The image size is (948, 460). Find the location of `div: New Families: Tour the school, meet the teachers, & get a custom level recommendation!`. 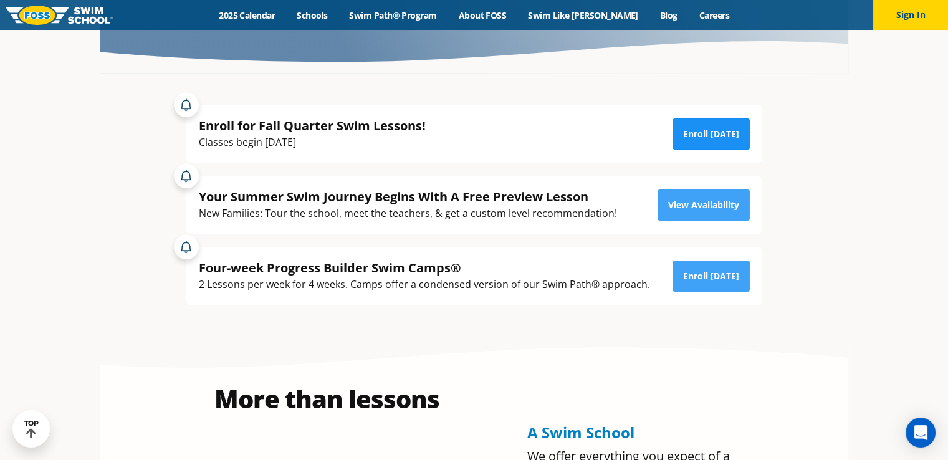

div: New Families: Tour the school, meet the teachers, & get a custom level recommendation! is located at coordinates (408, 213).